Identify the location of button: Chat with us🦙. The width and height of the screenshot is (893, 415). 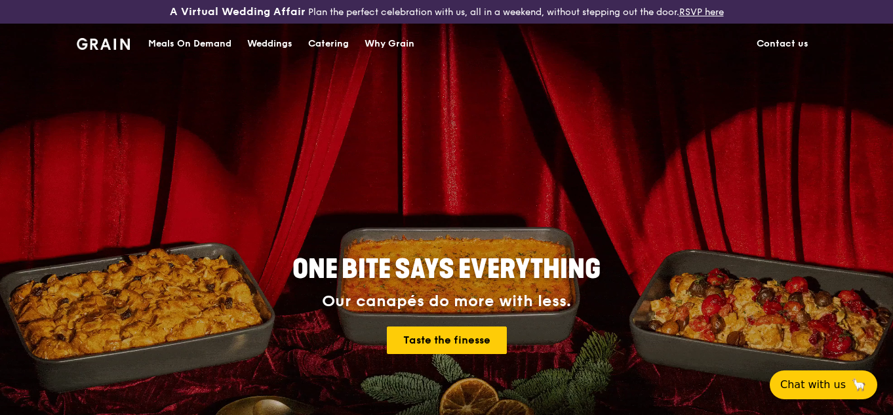
(823, 385).